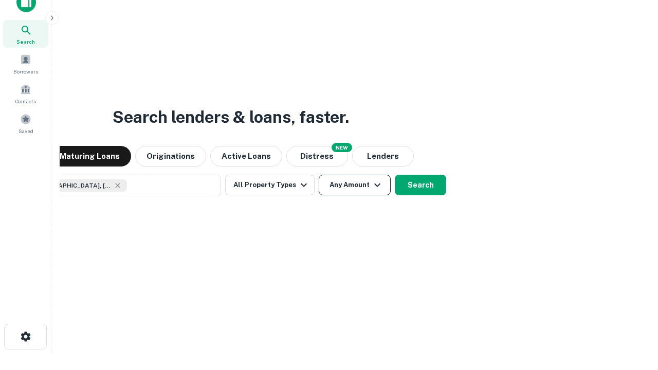  Describe the element at coordinates (26, 101) in the screenshot. I see `span: Contacts` at that location.